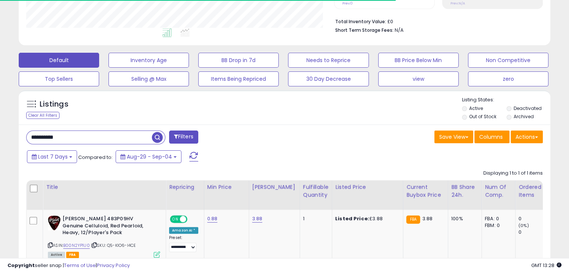 This screenshot has width=569, height=273. What do you see at coordinates (425, 191) in the screenshot?
I see `div: Current Buybox Price` at bounding box center [425, 191].